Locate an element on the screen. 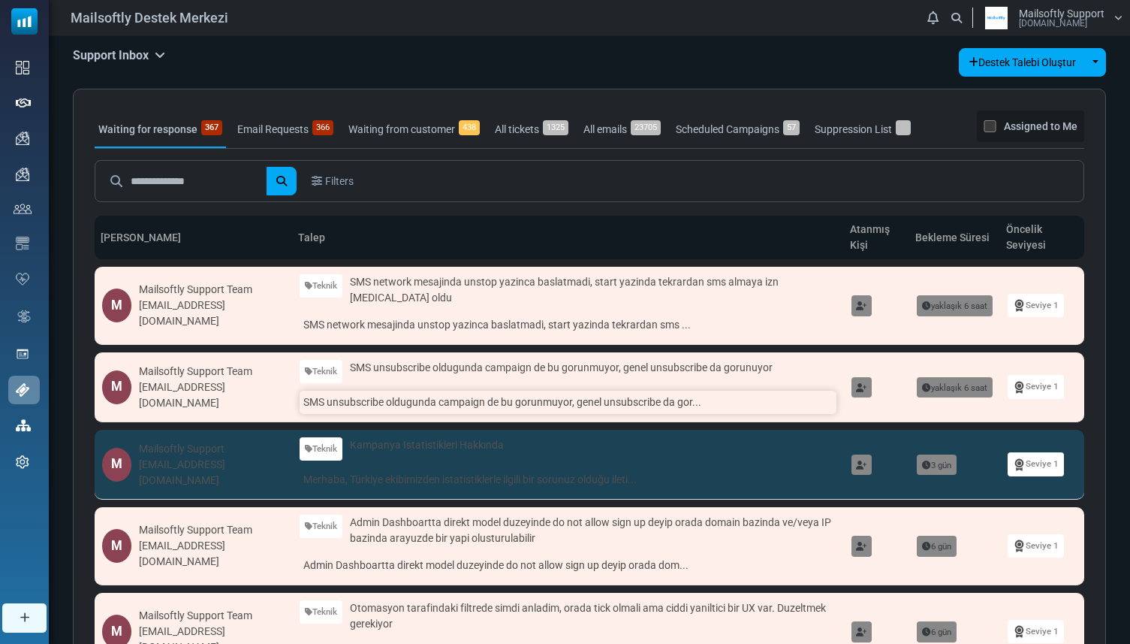  a: Scheduled Campaigns57 is located at coordinates (738, 129).